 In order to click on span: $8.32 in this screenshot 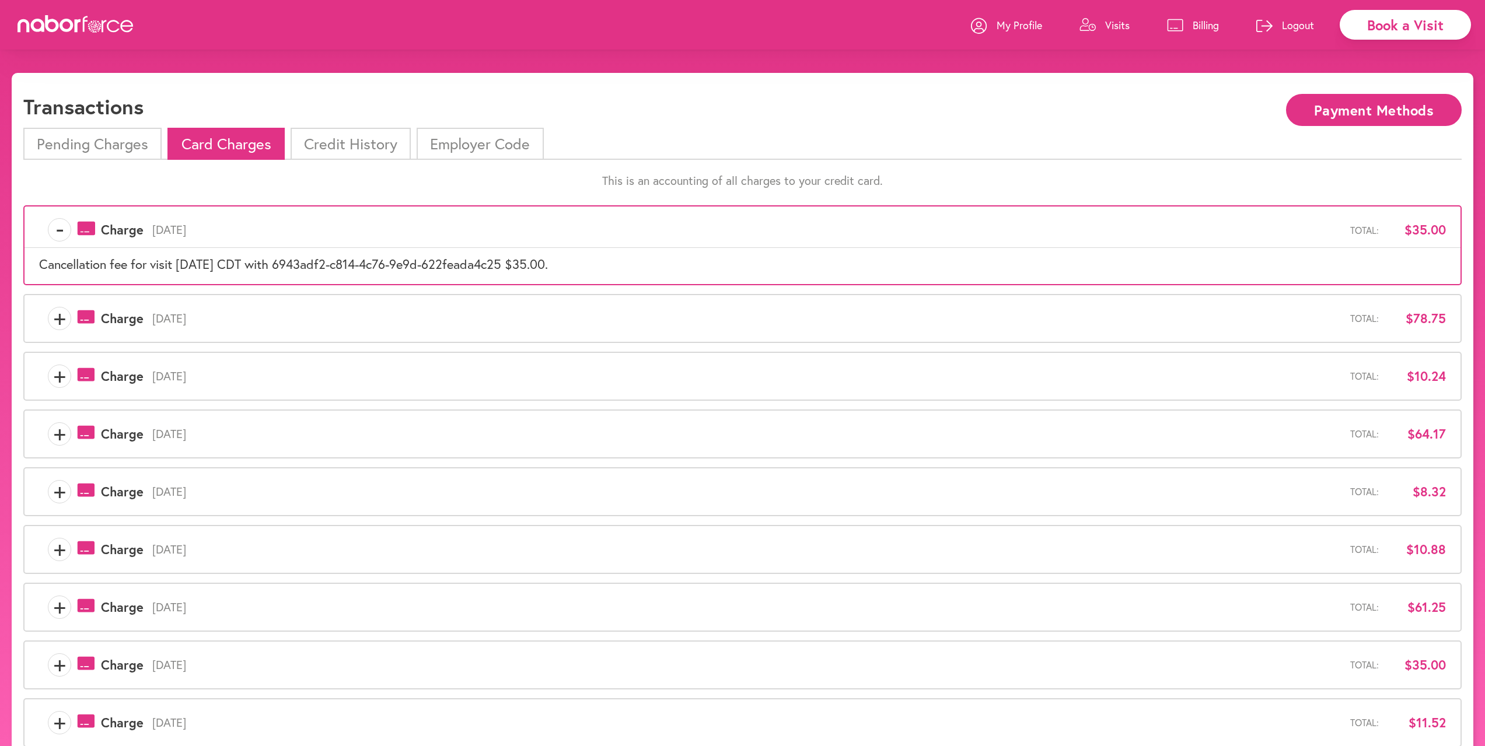, I will do `click(1416, 492)`.